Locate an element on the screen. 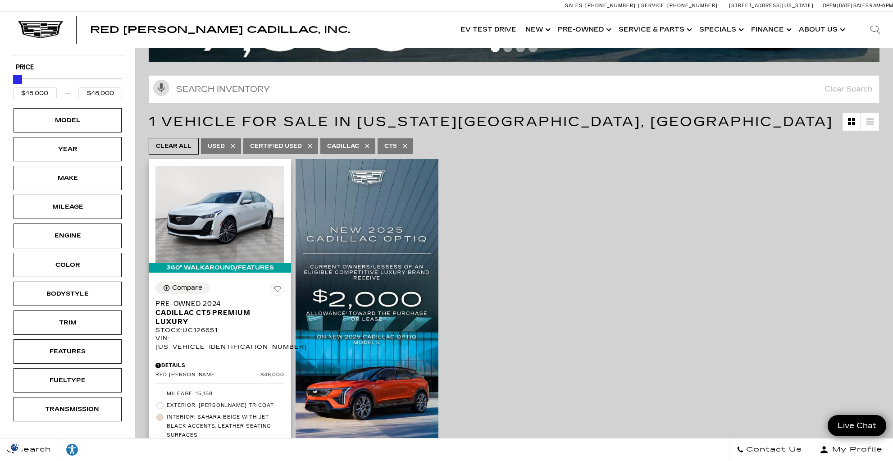 Image resolution: width=893 pixels, height=461 pixels. a: Finance is located at coordinates (770, 30).